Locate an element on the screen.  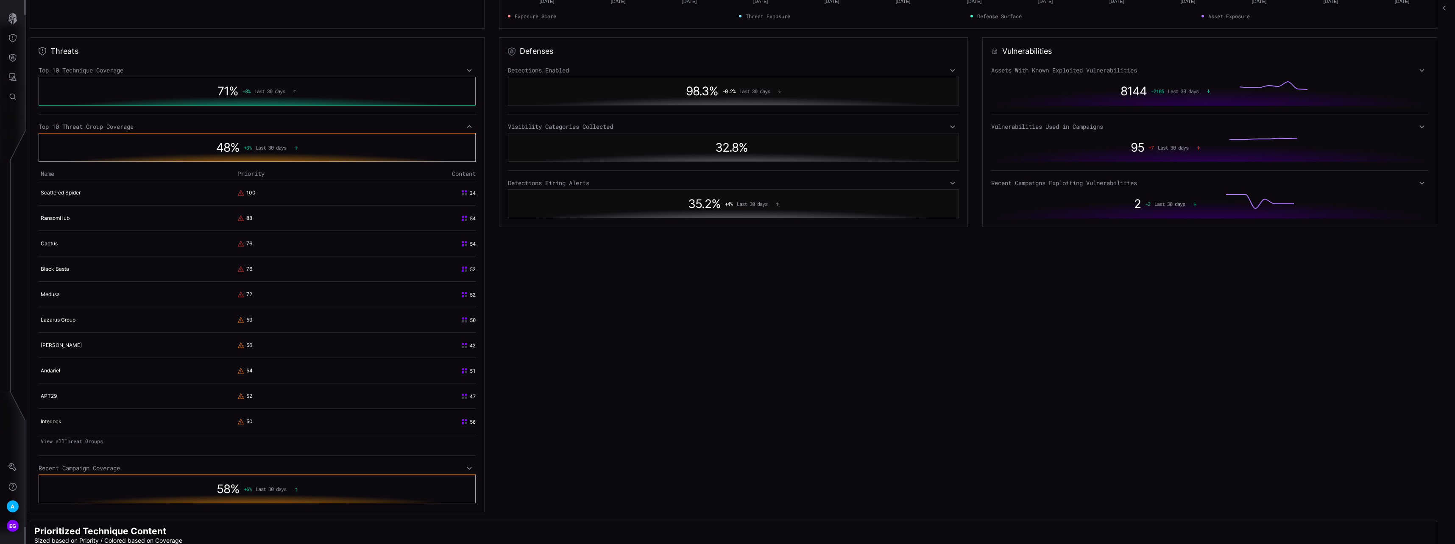
span: A is located at coordinates (12, 507).